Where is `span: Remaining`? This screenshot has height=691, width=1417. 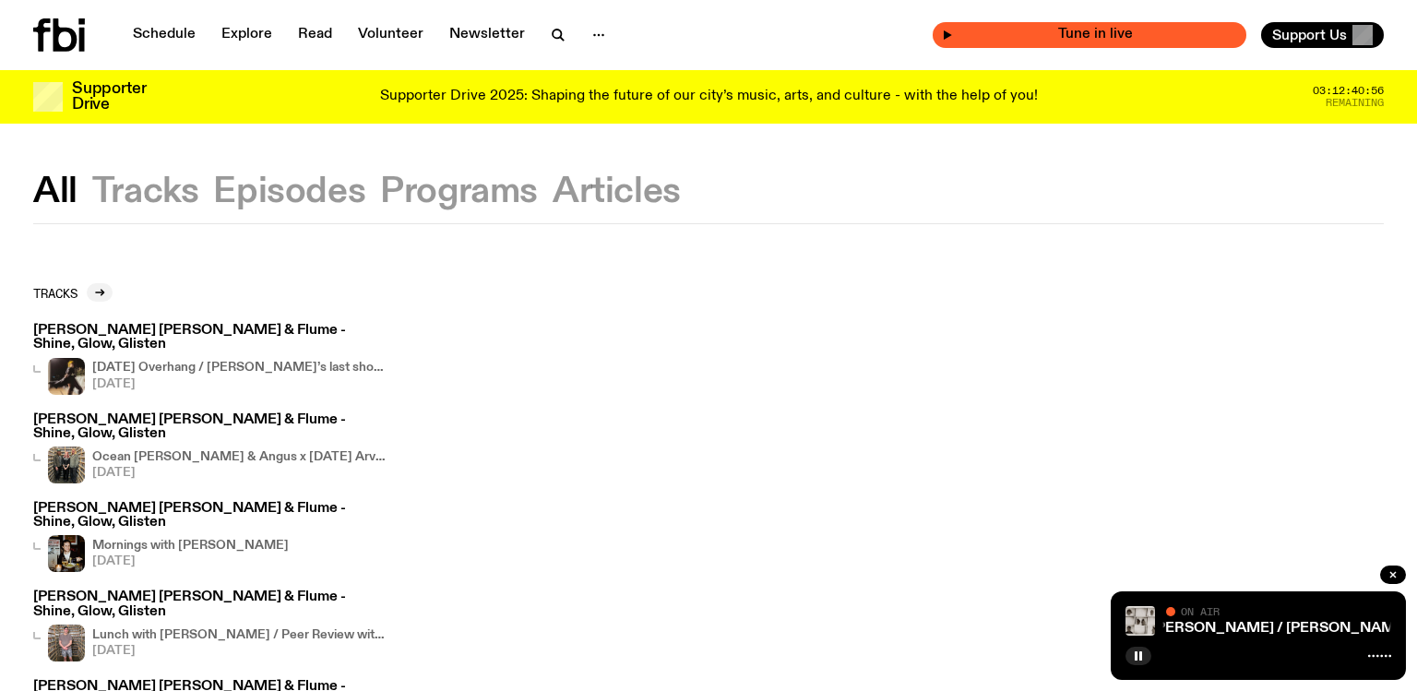 span: Remaining is located at coordinates (1354, 102).